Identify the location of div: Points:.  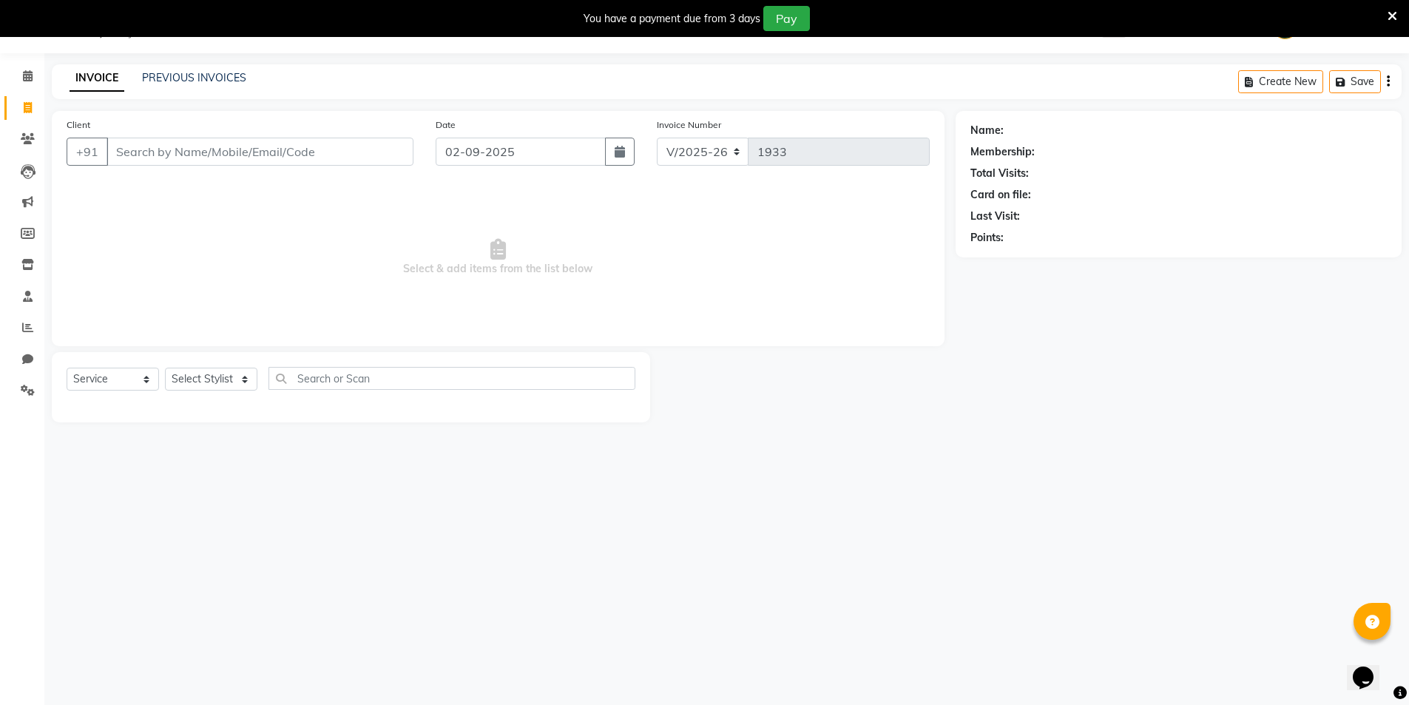
(986, 237).